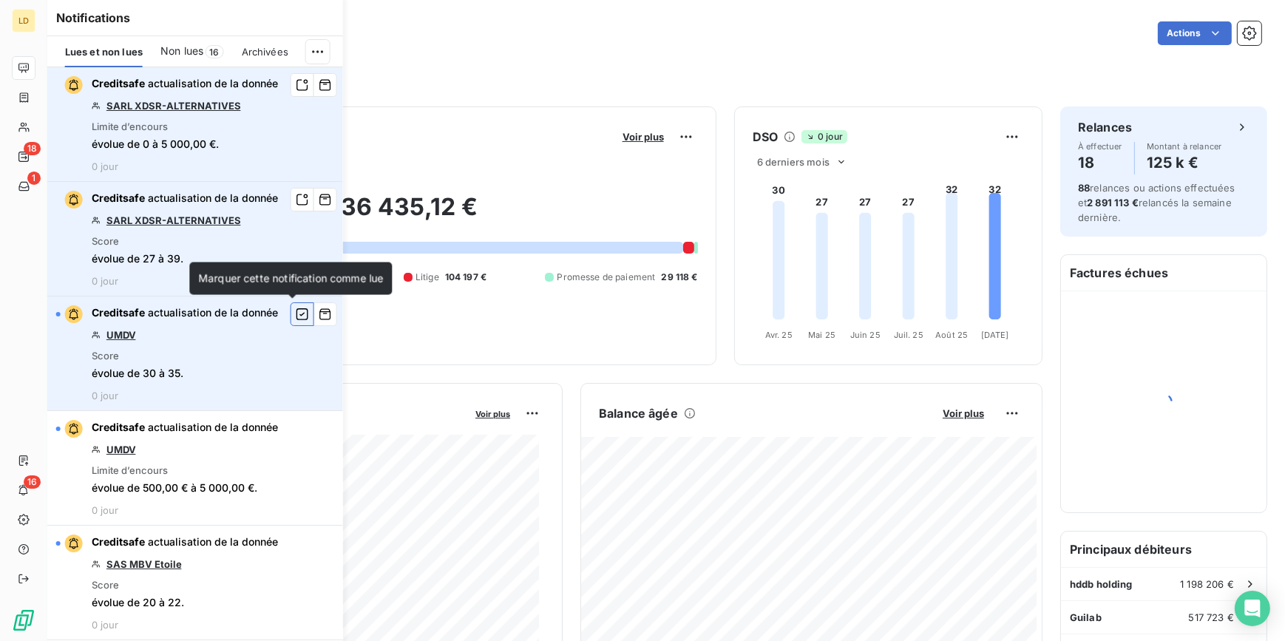 This screenshot has height=641, width=1285. Describe the element at coordinates (195, 239) in the screenshot. I see `button: Creditsafe actualisation de la donnéeSARL XDSR-ALTERNATIVESScoreévolue de 27 à 39.0 jour` at that location.